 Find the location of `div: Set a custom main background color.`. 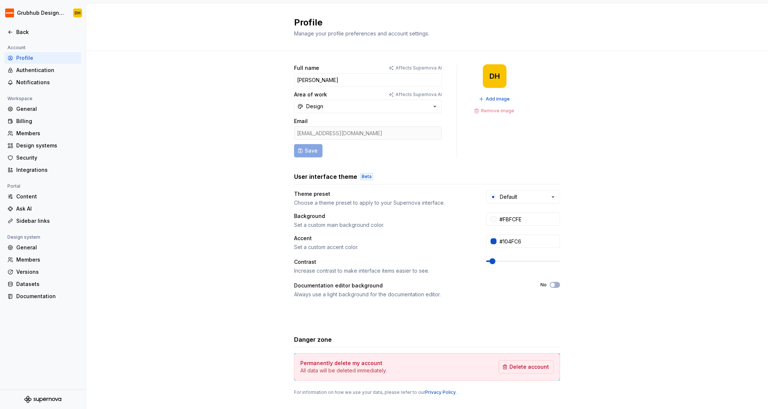

div: Set a custom main background color. is located at coordinates (383, 225).